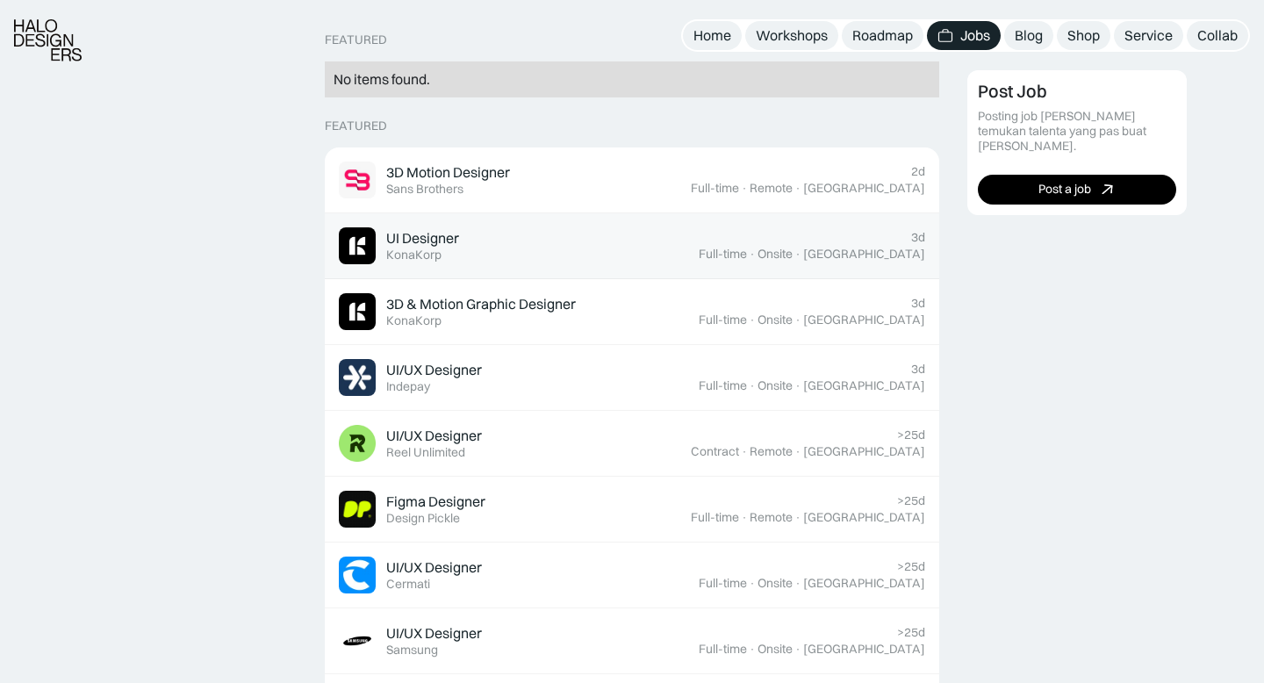 This screenshot has width=1264, height=683. I want to click on div: Shop, so click(1084, 35).